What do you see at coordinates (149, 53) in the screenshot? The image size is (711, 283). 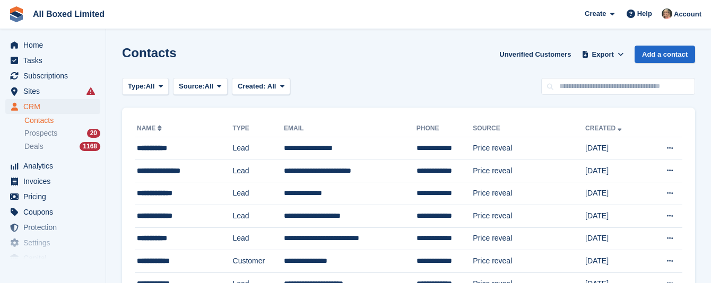 I see `h1: Contacts` at bounding box center [149, 53].